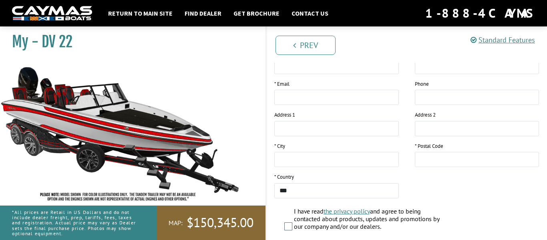 This screenshot has height=240, width=547. What do you see at coordinates (421, 84) in the screenshot?
I see `label: Phone` at bounding box center [421, 84].